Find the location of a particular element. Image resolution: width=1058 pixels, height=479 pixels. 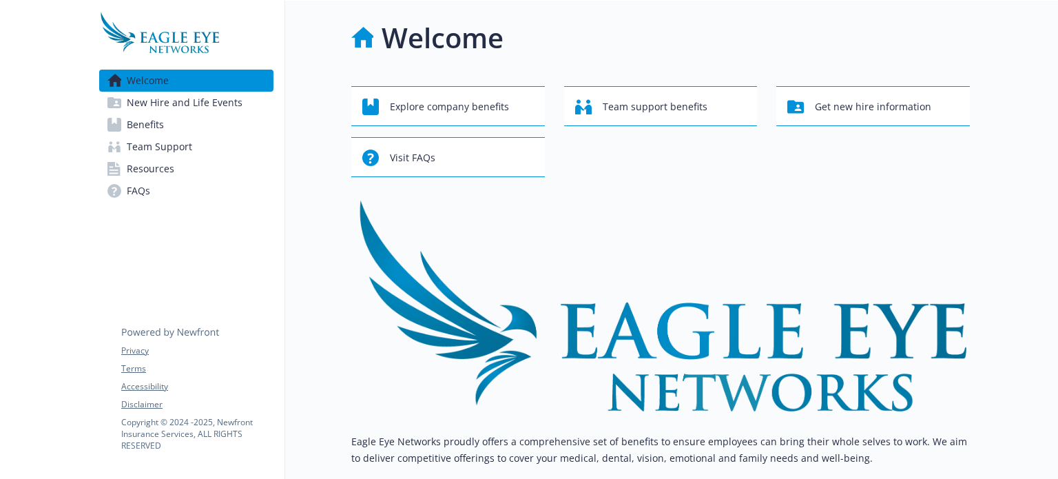

span: FAQs is located at coordinates (138, 191).